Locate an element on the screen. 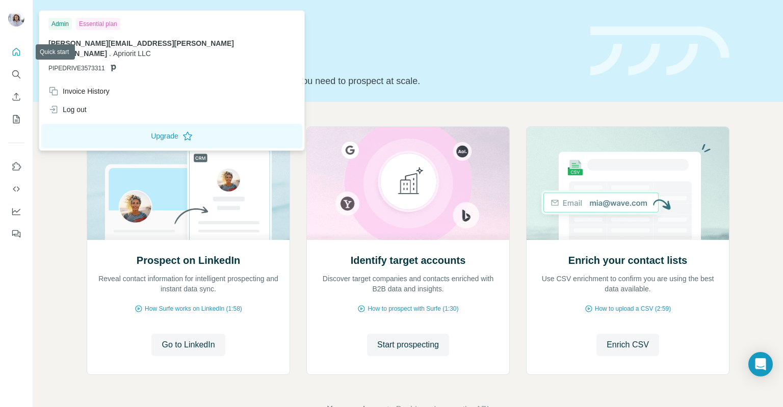 This screenshot has width=783, height=407. p: Discover target companies and contacts enriched with B2B data and insights. is located at coordinates (408, 284).